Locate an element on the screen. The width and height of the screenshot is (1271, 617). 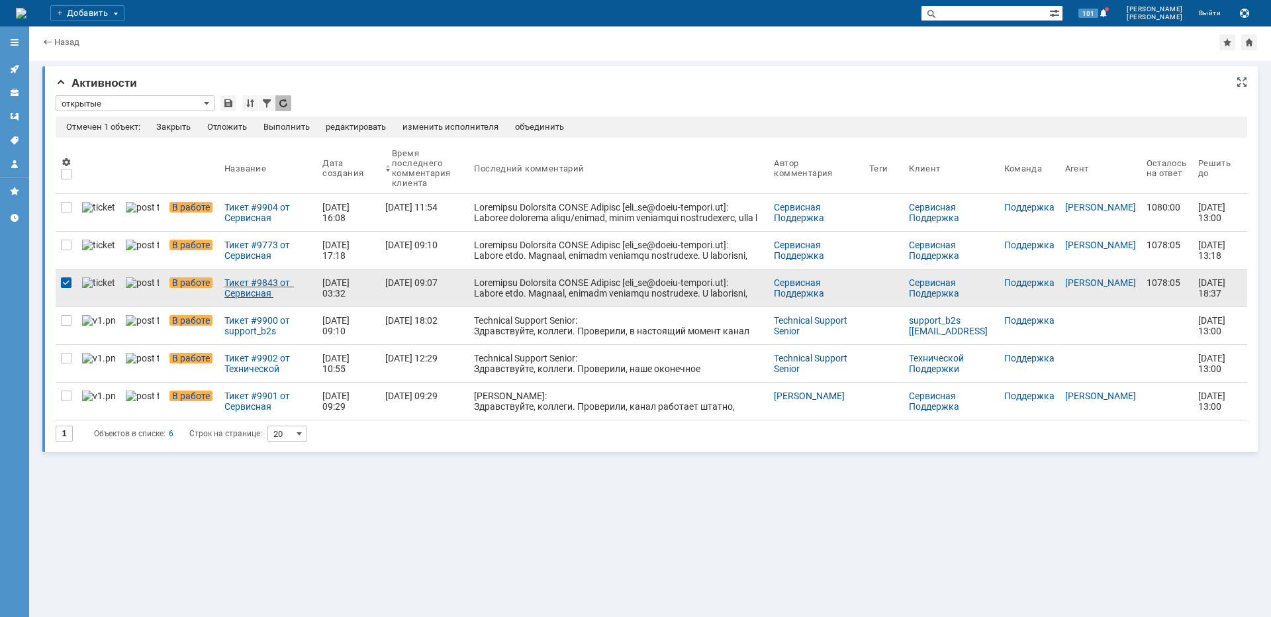
span: Расширенный поиск is located at coordinates (1056, 12).